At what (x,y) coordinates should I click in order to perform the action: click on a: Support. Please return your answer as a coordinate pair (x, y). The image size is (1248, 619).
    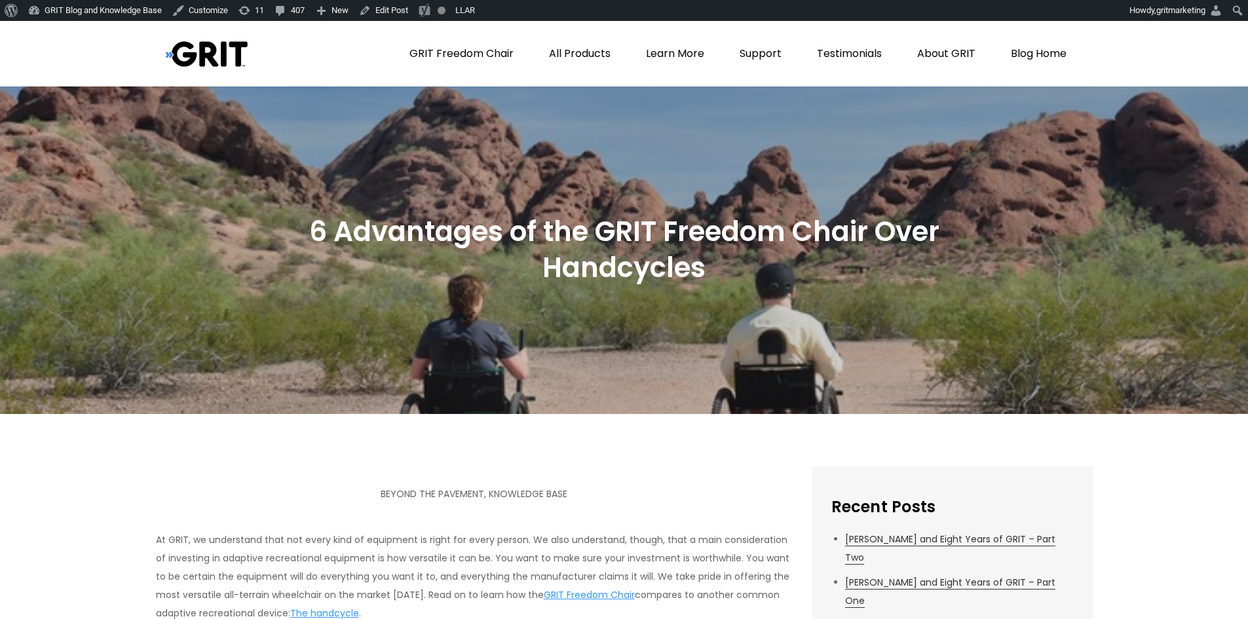
    Looking at the image, I should click on (760, 54).